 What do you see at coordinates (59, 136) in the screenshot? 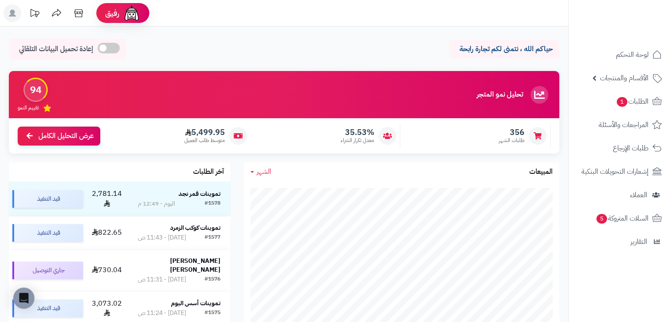
I see `a: عرض التحليل الكامل` at bounding box center [59, 136].